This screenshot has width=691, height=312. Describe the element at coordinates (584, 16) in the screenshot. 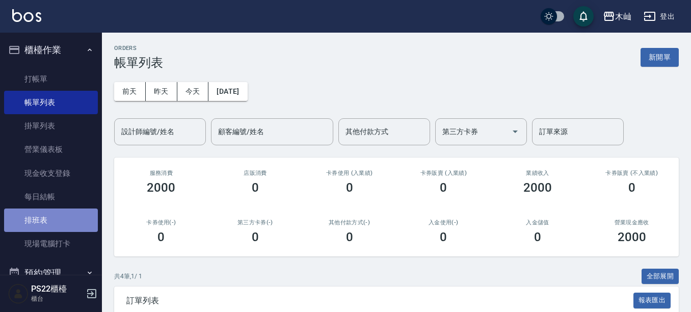

I see `button: save` at that location.